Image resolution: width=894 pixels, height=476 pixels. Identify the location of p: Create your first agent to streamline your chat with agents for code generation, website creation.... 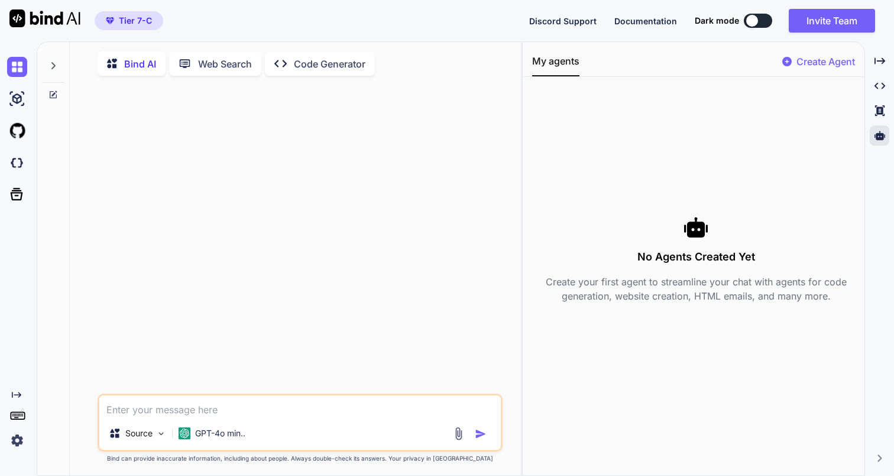
(696, 289).